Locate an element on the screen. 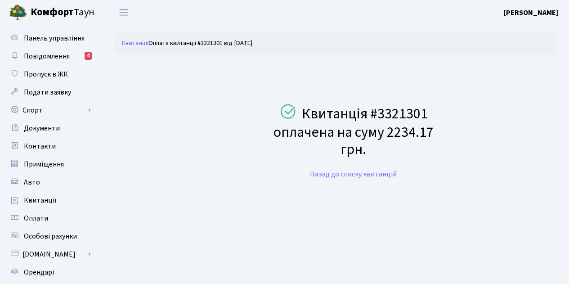 This screenshot has width=569, height=284. span: Квитанції is located at coordinates (40, 200).